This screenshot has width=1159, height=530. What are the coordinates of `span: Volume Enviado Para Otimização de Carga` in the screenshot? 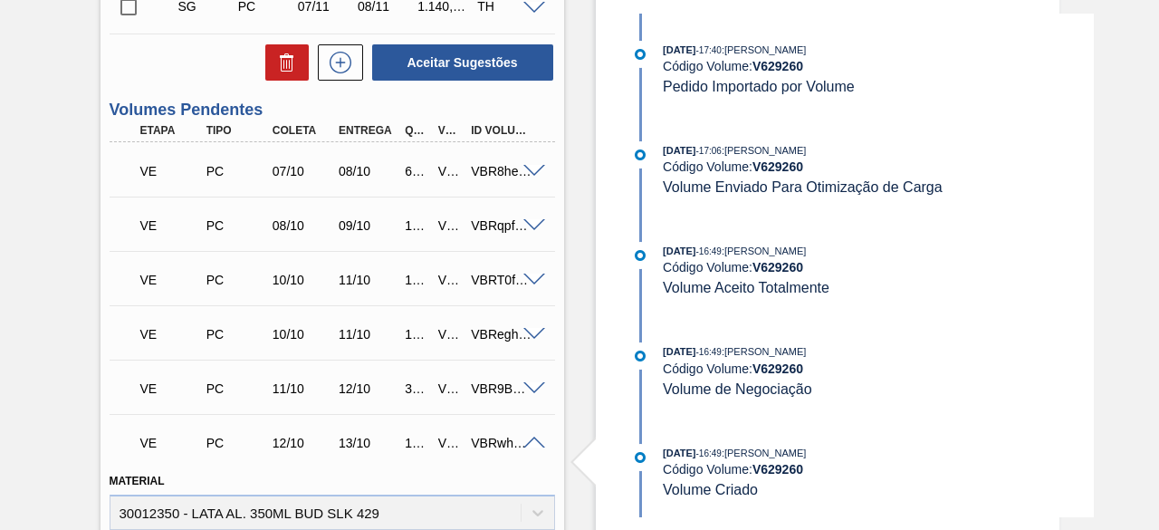 It's located at (802, 187).